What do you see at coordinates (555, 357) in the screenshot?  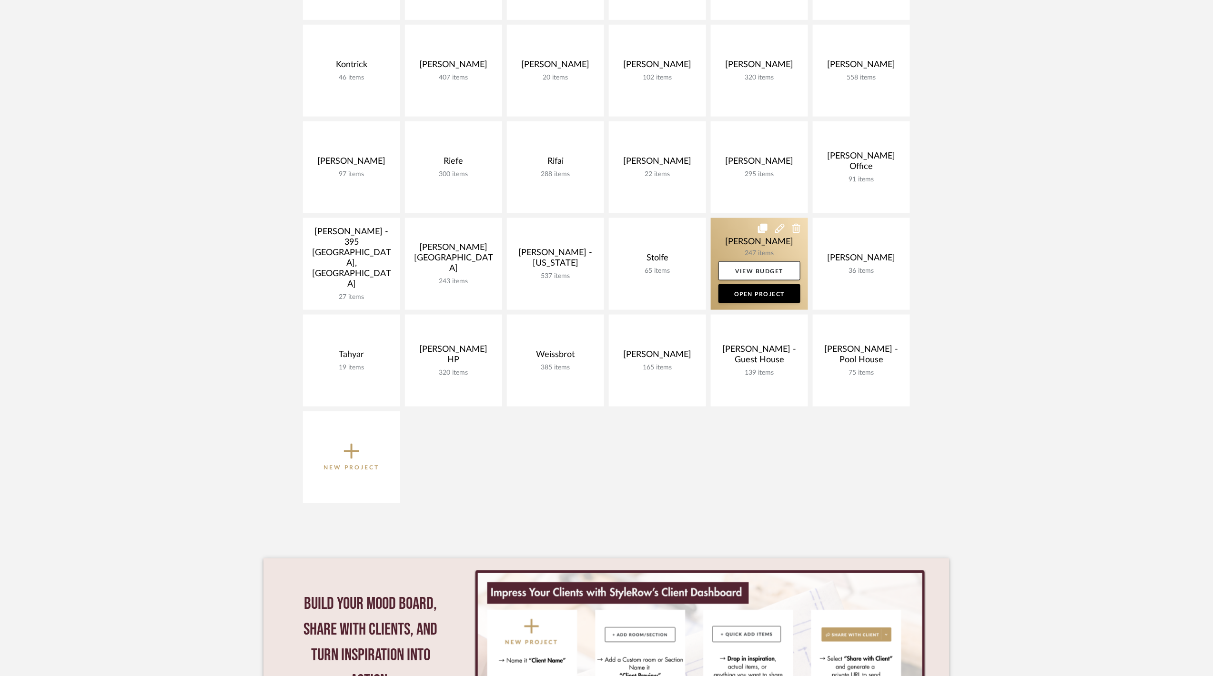 I see `div: Weissbrot` at bounding box center [555, 357].